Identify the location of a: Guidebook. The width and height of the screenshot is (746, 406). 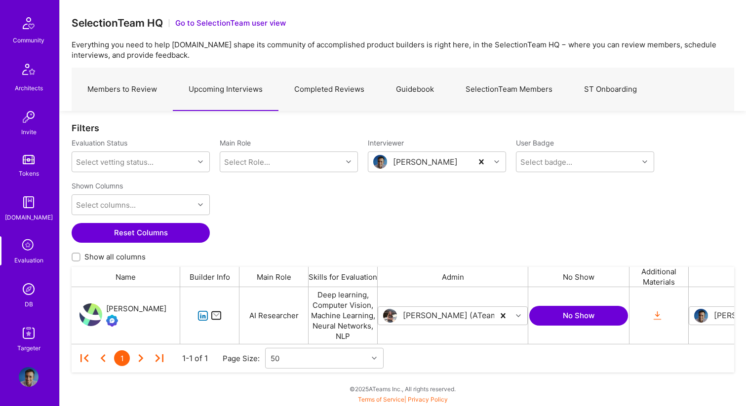
(415, 89).